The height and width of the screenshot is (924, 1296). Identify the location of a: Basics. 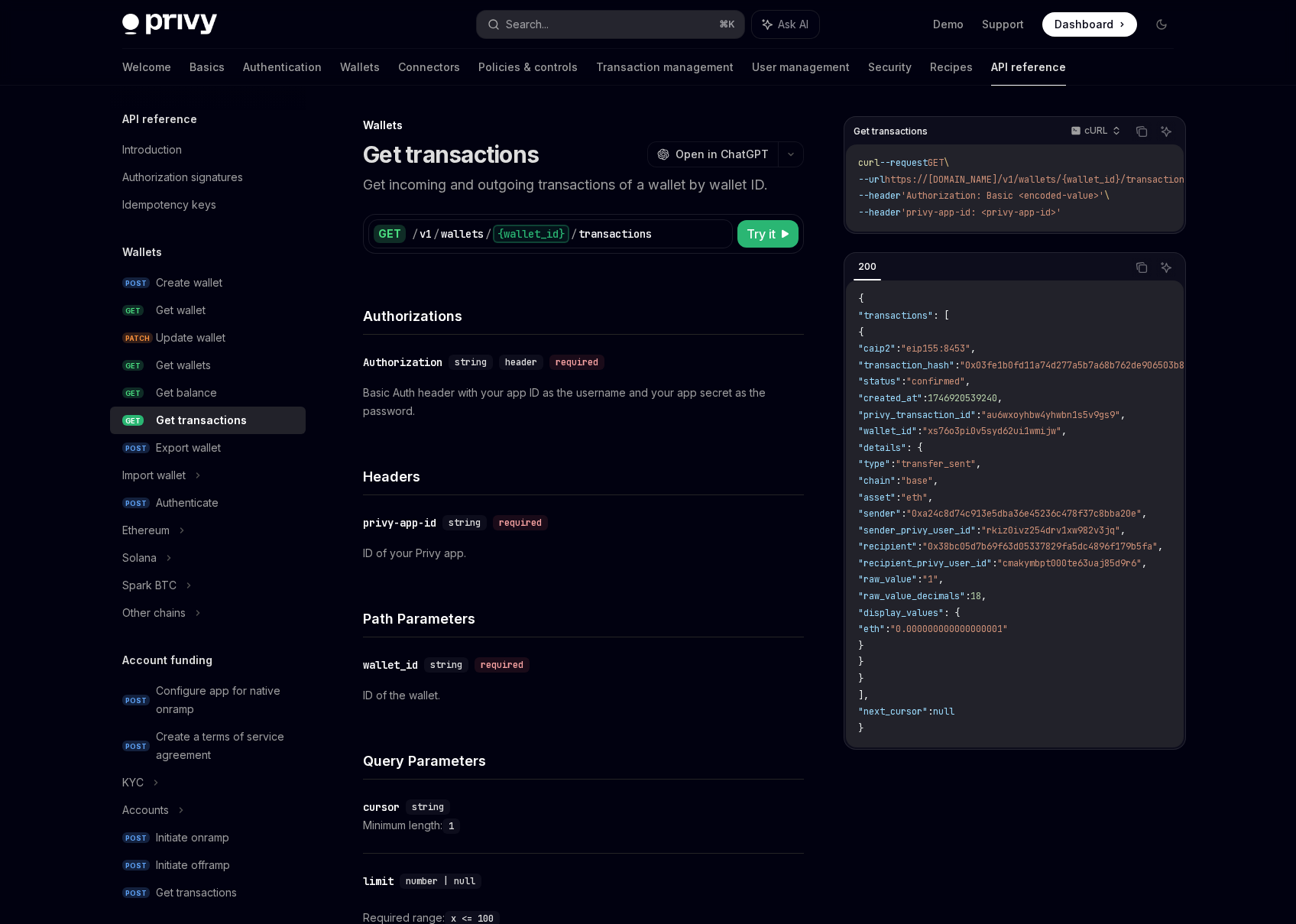
(207, 67).